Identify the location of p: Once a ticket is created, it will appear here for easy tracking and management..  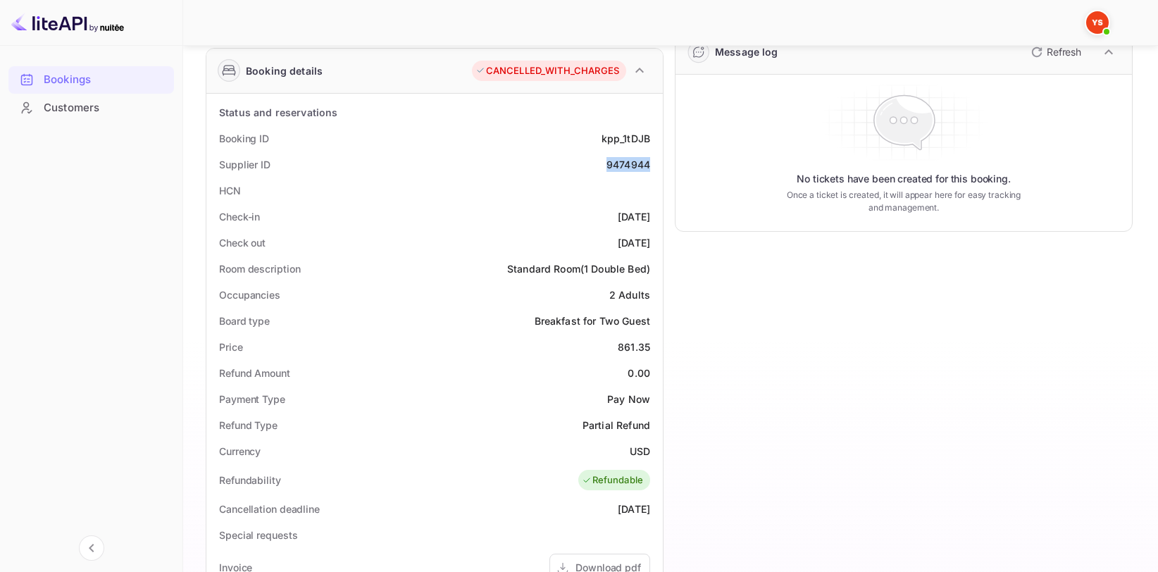
(904, 201).